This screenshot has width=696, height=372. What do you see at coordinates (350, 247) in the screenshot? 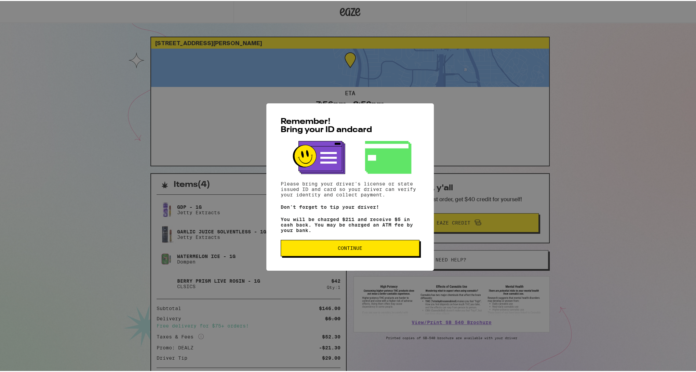
I see `button: Continue` at bounding box center [350, 247].